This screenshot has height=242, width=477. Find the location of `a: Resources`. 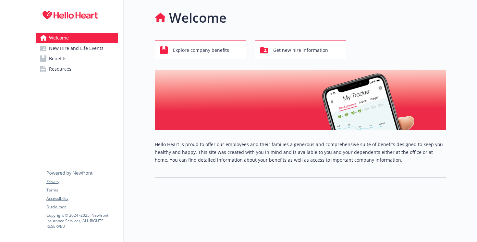

a: Resources is located at coordinates (77, 69).